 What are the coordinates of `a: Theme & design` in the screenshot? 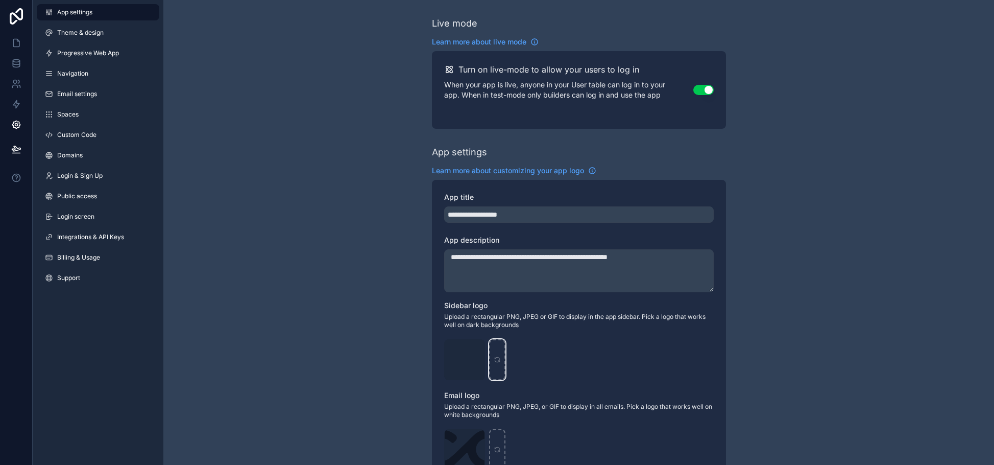 It's located at (98, 33).